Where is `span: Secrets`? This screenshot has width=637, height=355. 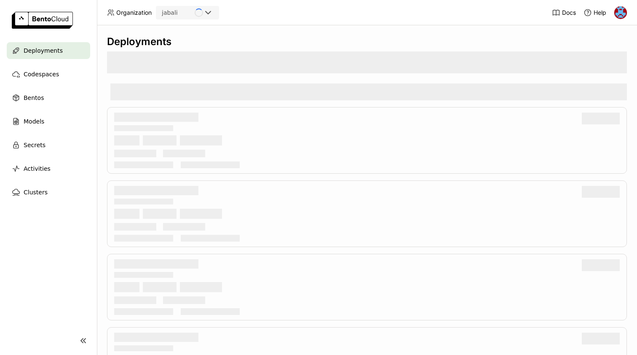 span: Secrets is located at coordinates (35, 145).